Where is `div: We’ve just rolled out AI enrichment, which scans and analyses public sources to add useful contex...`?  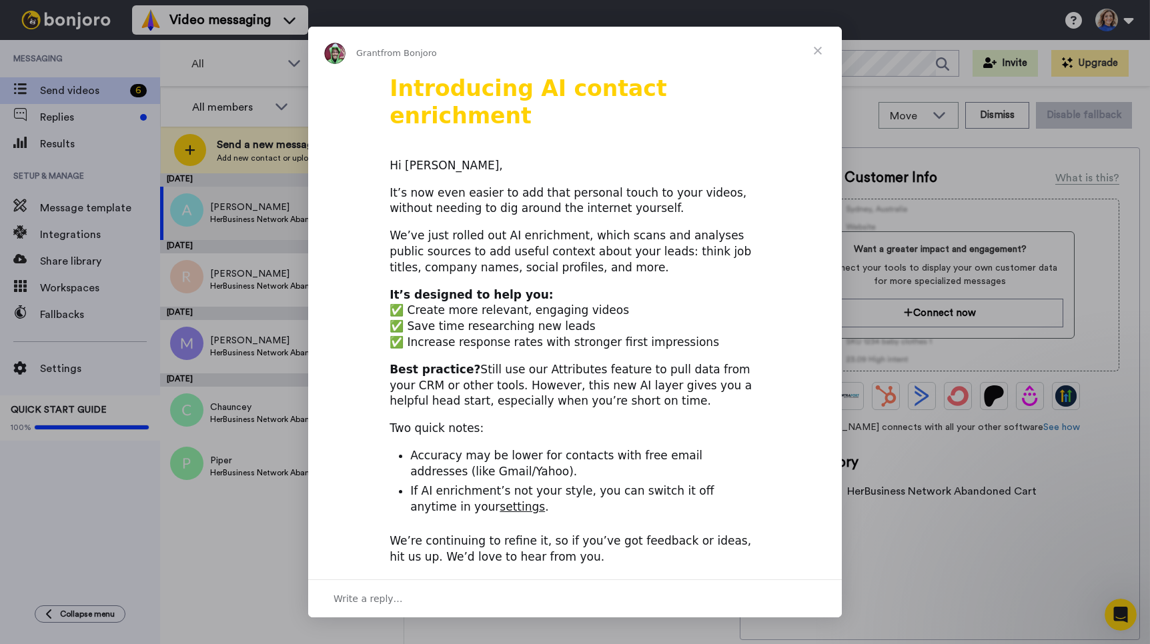 div: We’ve just rolled out AI enrichment, which scans and analyses public sources to add useful contex... is located at coordinates (575, 251).